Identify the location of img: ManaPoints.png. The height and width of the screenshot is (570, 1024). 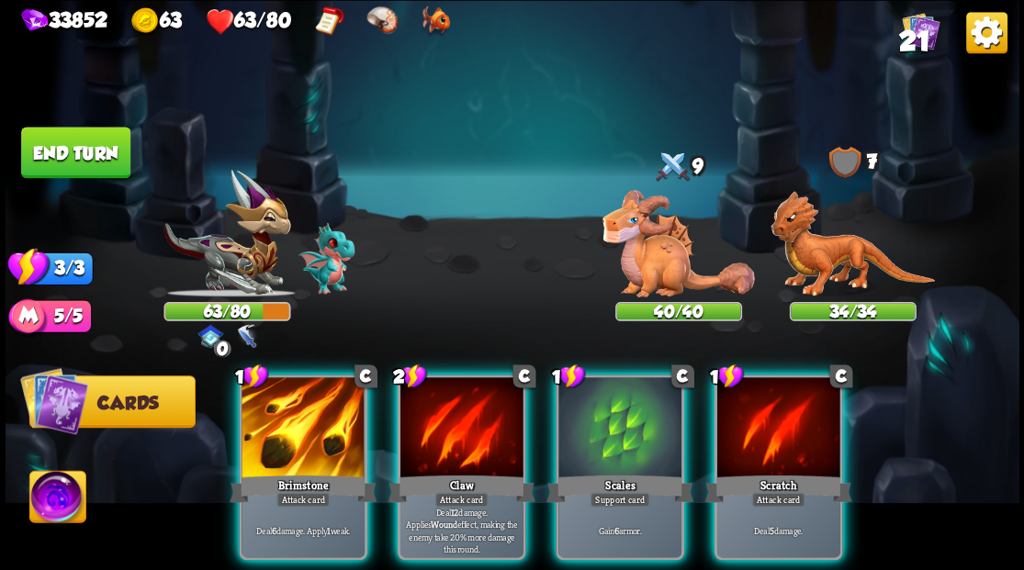
(28, 318).